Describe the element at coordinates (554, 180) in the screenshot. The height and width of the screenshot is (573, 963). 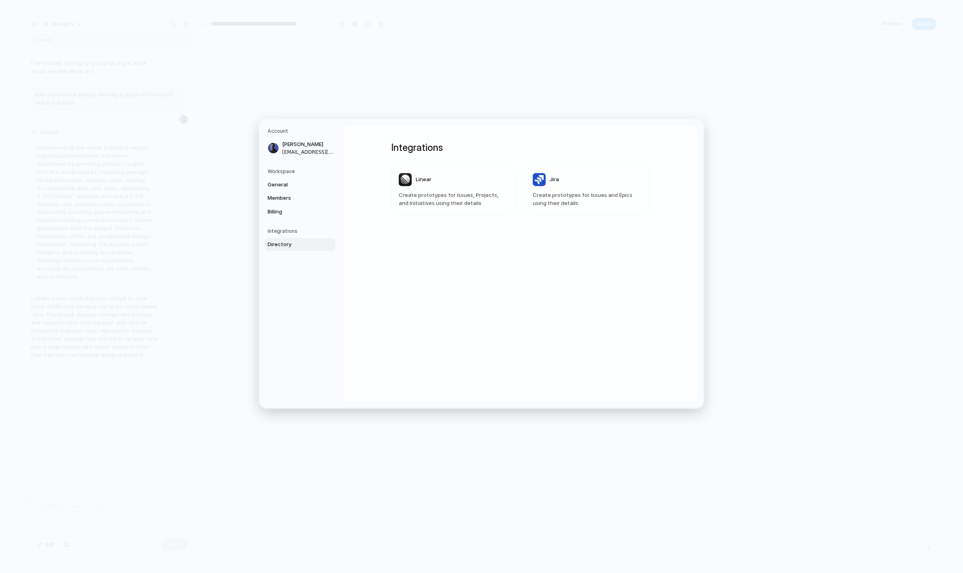
I see `span: Jira` at that location.